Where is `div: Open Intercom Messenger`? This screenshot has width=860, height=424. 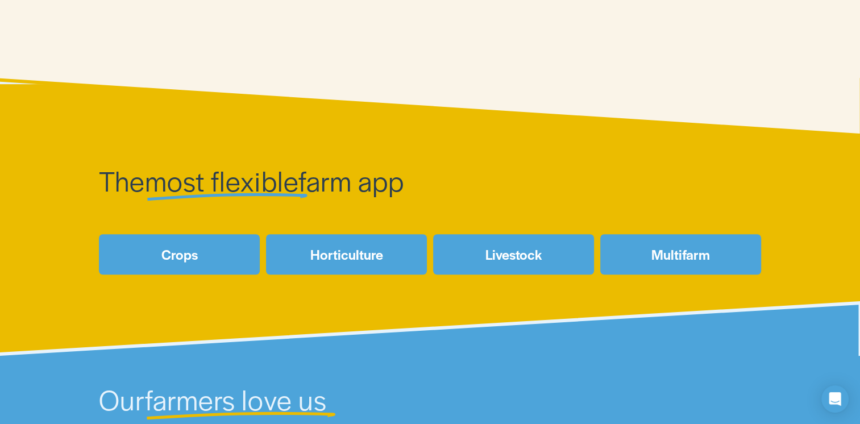 div: Open Intercom Messenger is located at coordinates (835, 399).